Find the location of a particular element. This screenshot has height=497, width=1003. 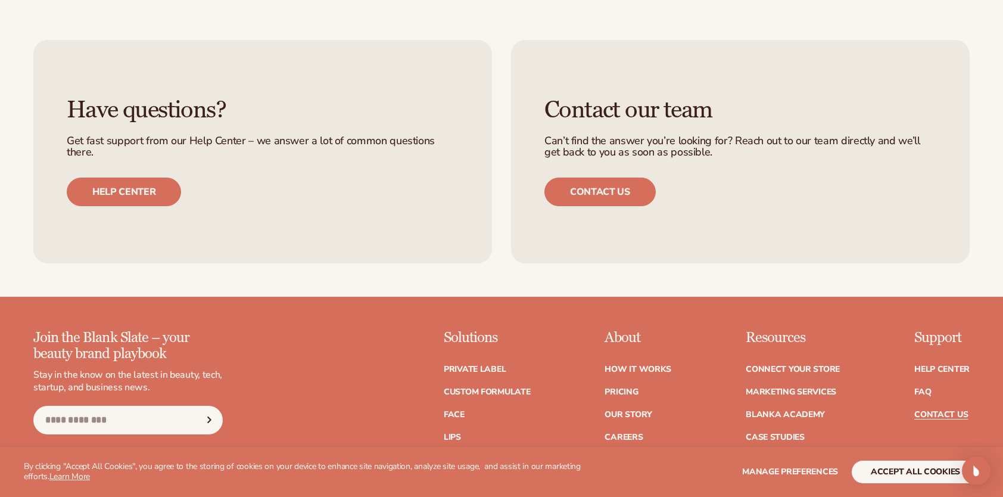

p: About is located at coordinates (638, 338).